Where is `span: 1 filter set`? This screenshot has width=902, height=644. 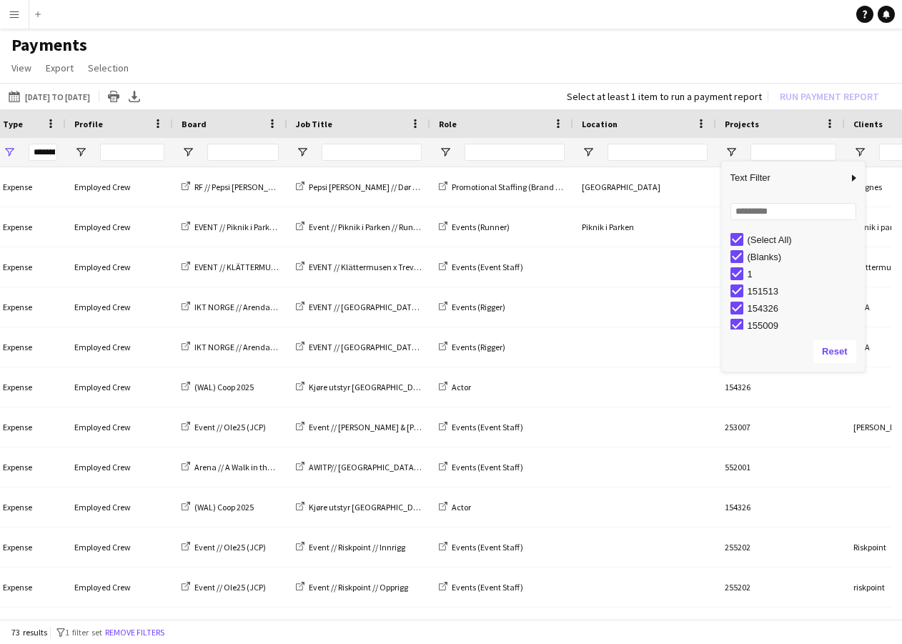
span: 1 filter set is located at coordinates (84, 632).